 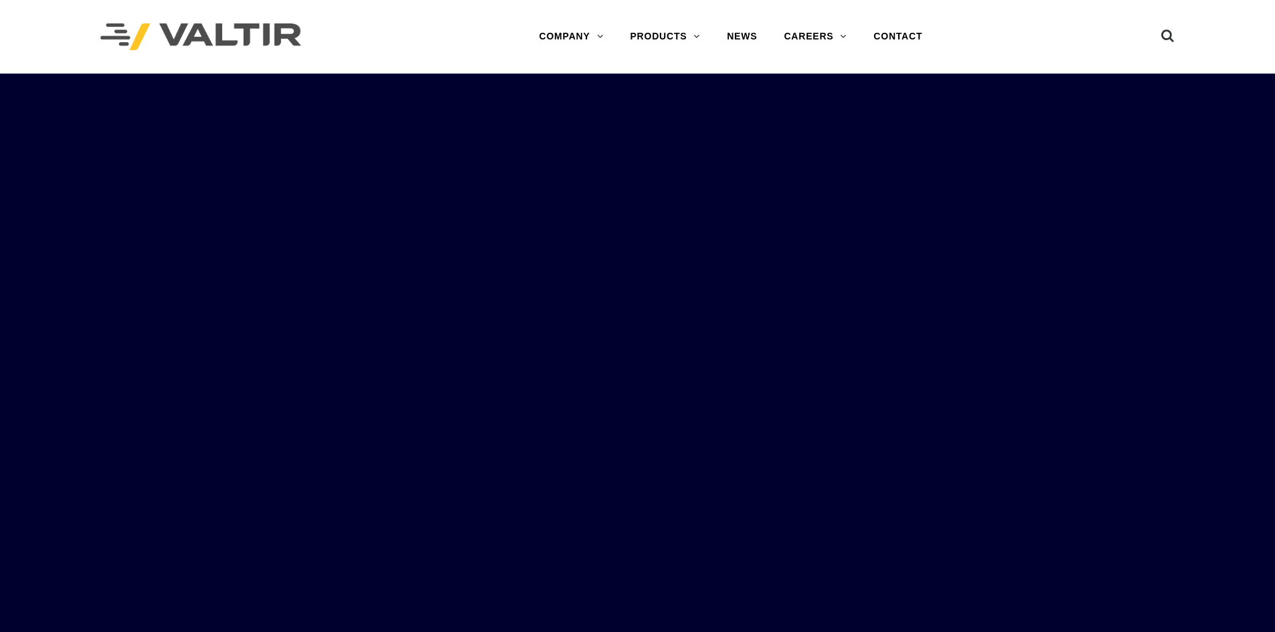 I want to click on a: CONTACT, so click(x=897, y=37).